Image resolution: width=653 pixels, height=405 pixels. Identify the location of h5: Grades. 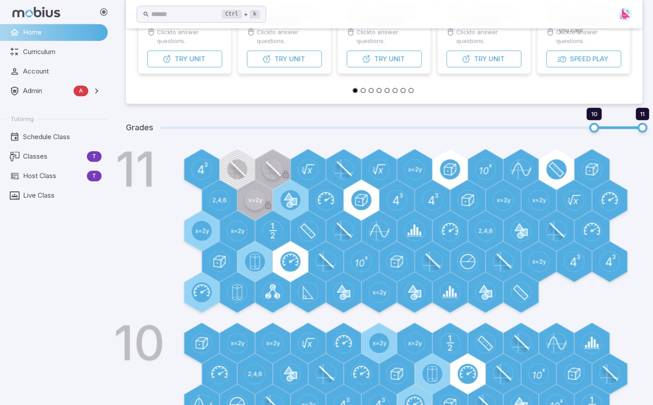
(140, 128).